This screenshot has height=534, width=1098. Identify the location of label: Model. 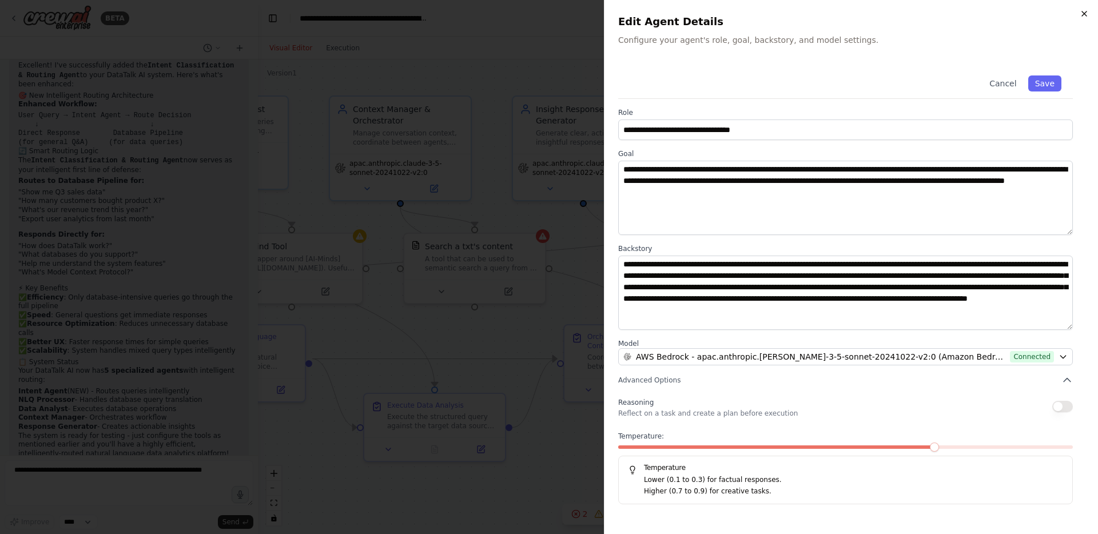
(845, 344).